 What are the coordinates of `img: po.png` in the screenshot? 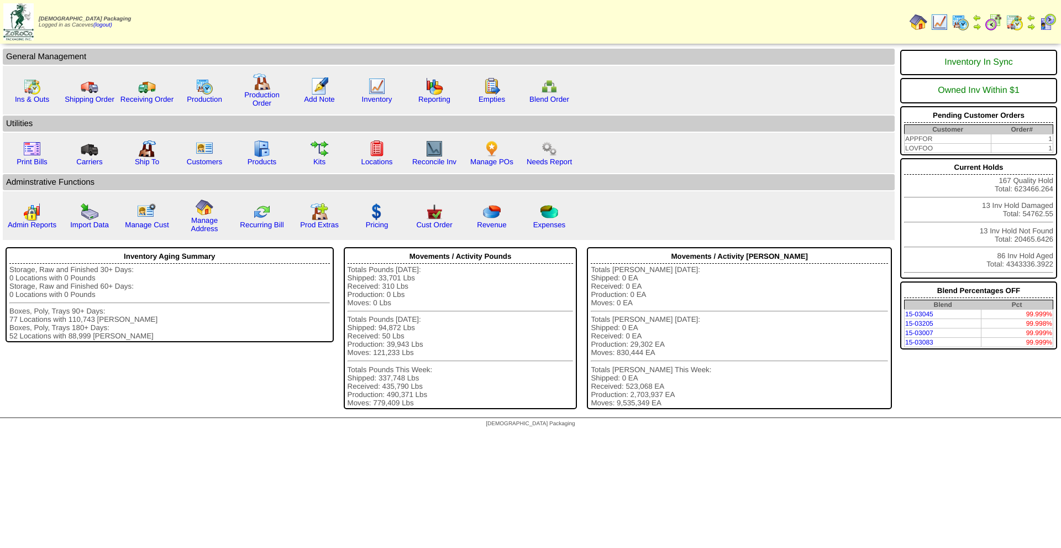 It's located at (492, 149).